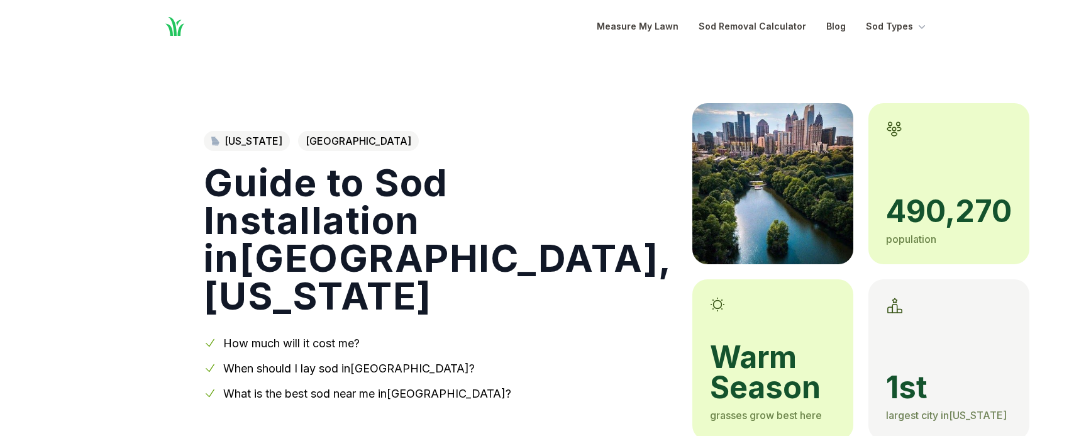 This screenshot has height=436, width=1091. Describe the element at coordinates (291, 343) in the screenshot. I see `a: How much will it cost me?` at that location.